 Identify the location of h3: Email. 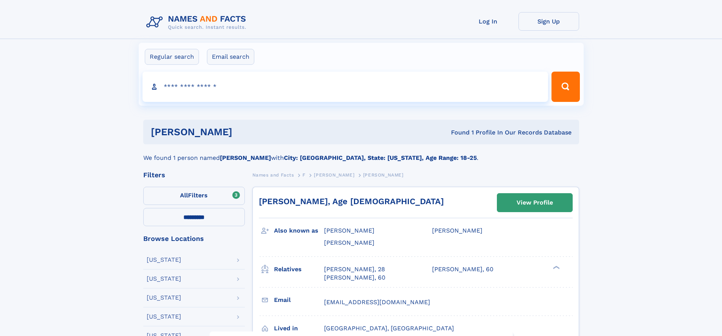
(299, 300).